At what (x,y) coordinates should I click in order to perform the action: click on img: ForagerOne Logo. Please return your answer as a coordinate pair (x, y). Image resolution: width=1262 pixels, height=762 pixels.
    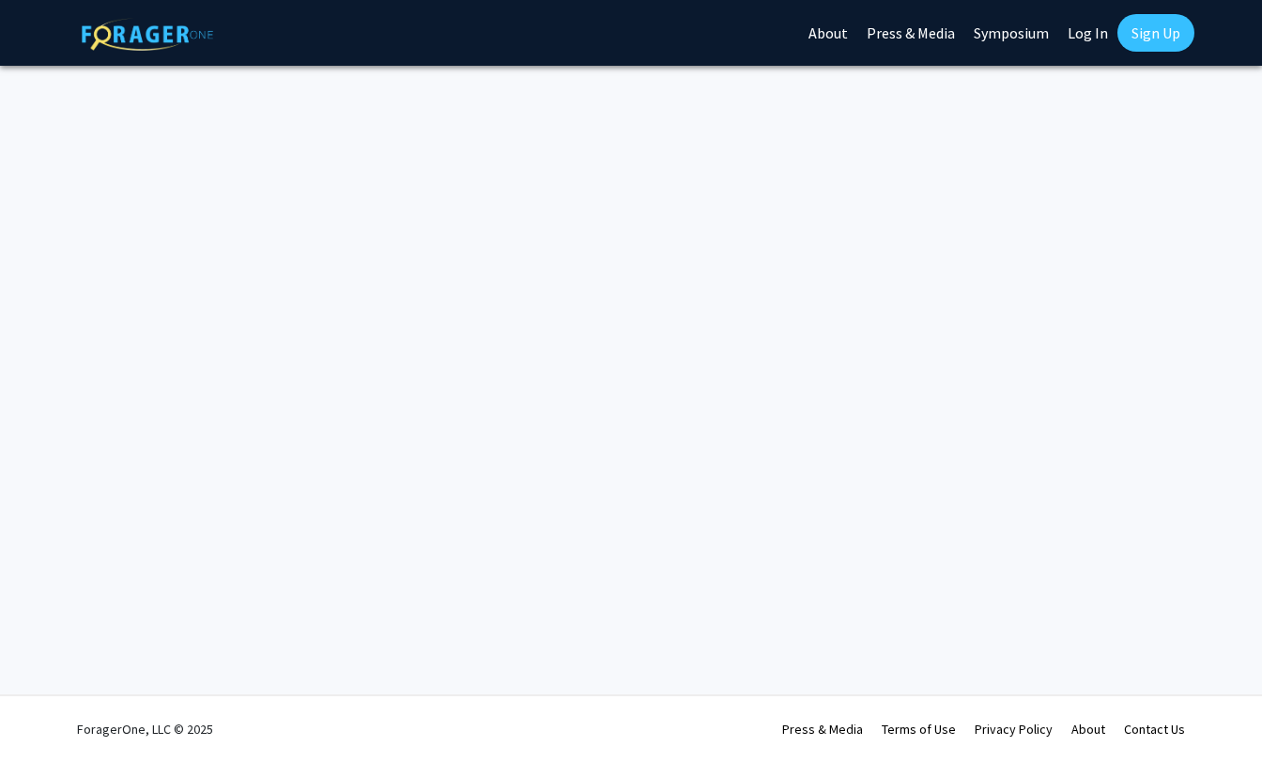
    Looking at the image, I should click on (147, 34).